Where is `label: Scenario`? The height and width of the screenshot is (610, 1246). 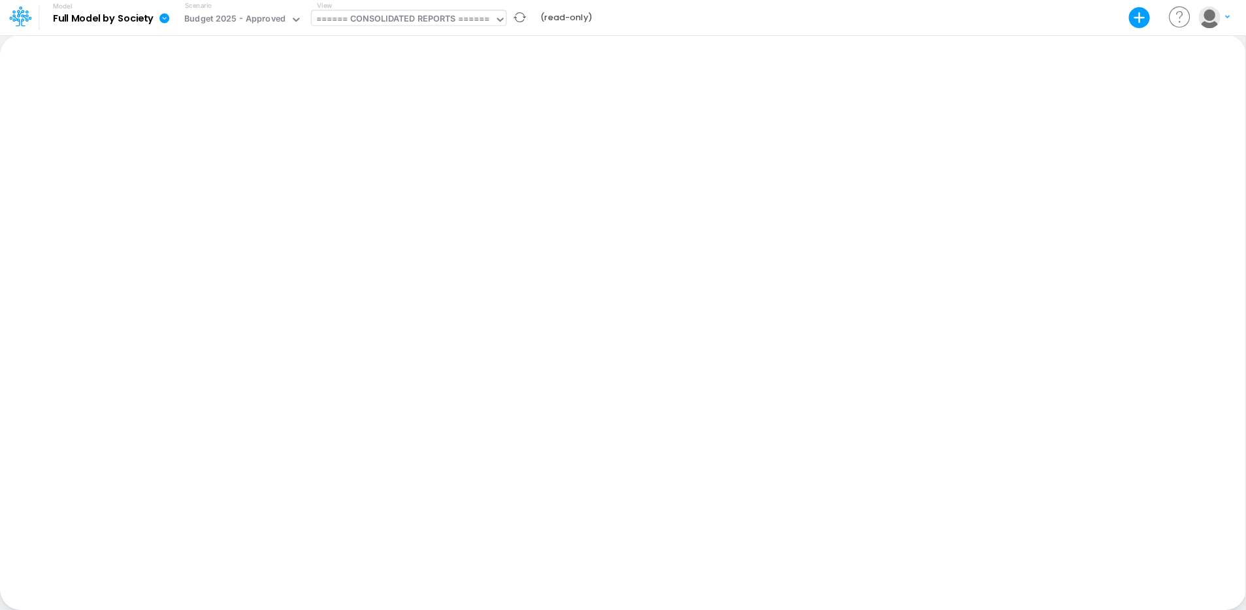 label: Scenario is located at coordinates (198, 5).